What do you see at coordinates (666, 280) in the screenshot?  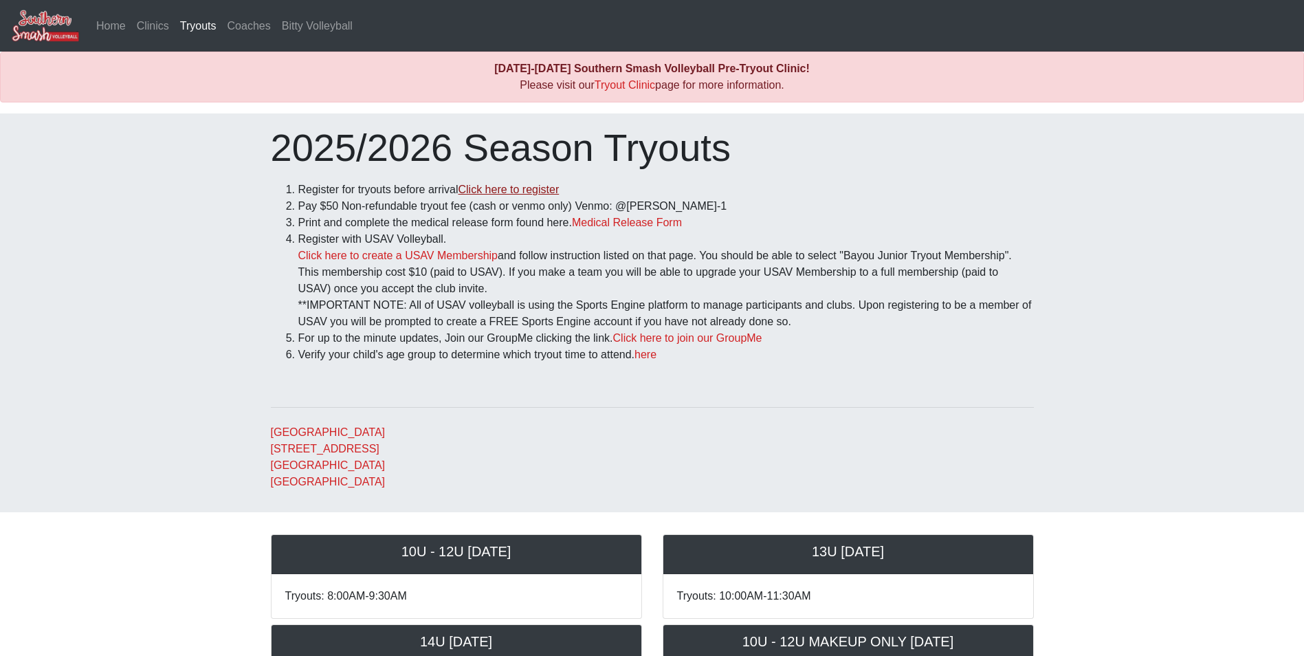 I see `li: Register with USAV Volleyball. and follow instruction listed on that page. You should be able to ...` at bounding box center [666, 280].